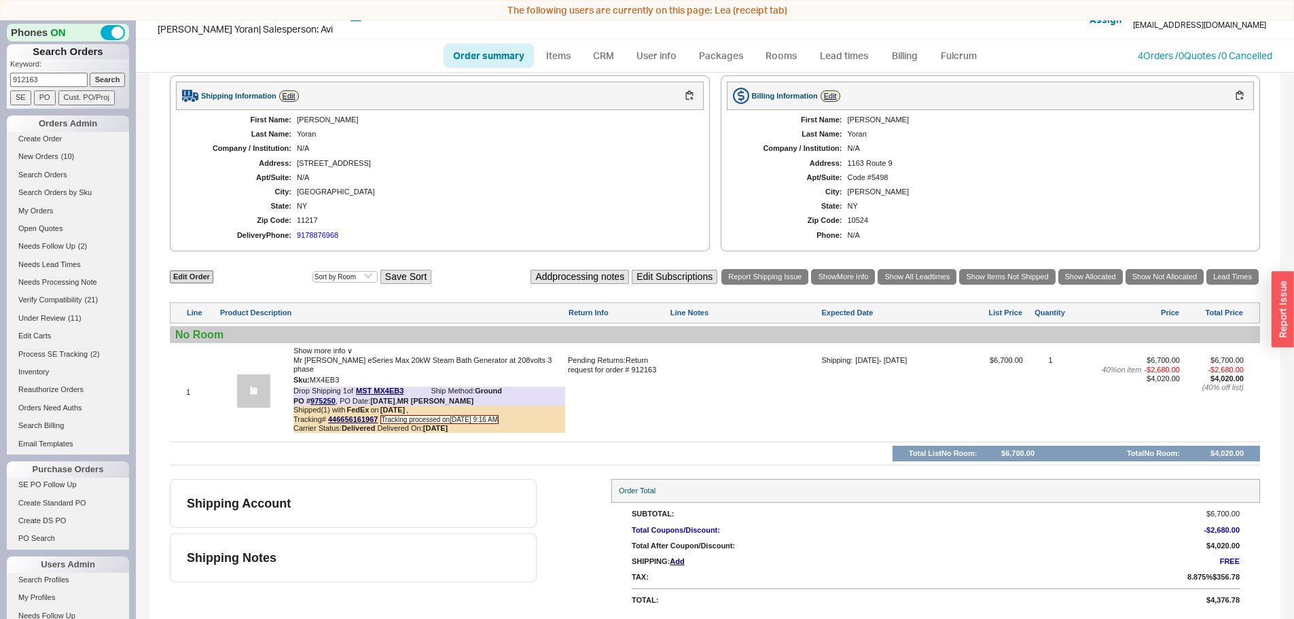 The image size is (1294, 619). Describe the element at coordinates (53, 354) in the screenshot. I see `span: Process SE Tracking` at that location.